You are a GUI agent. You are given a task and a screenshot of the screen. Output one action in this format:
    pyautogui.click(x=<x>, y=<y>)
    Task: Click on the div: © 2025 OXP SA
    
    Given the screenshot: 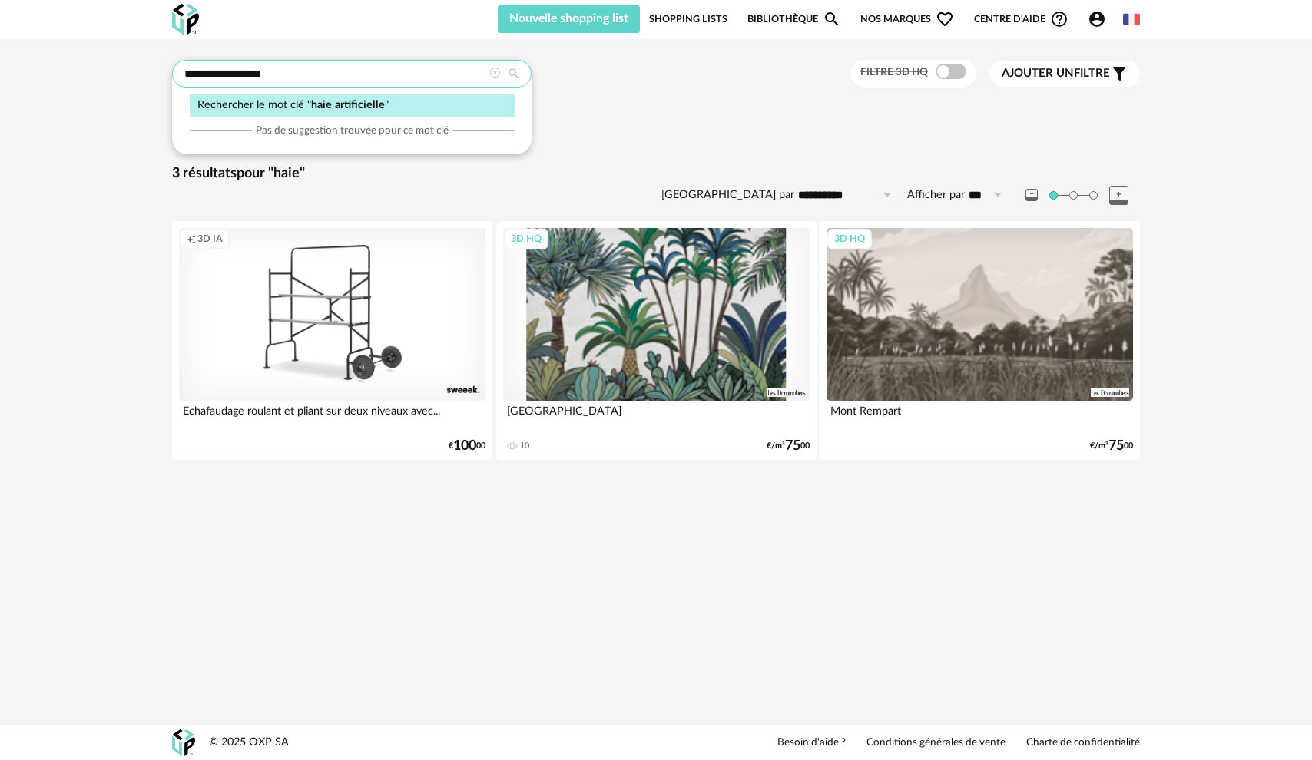 What is the action you would take?
    pyautogui.click(x=249, y=743)
    